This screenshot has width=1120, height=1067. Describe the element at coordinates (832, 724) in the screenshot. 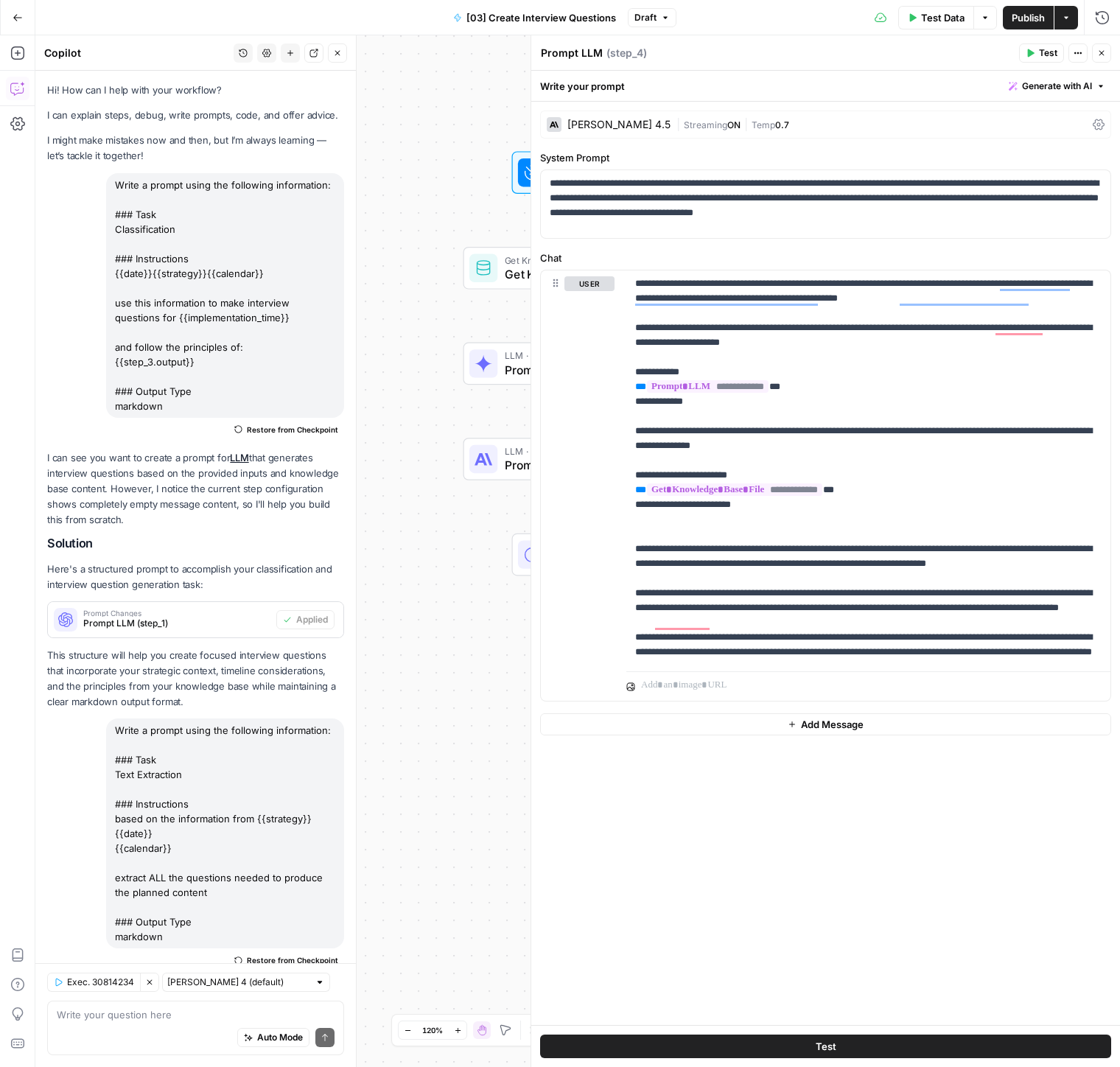

I see `span: Add Message` at that location.